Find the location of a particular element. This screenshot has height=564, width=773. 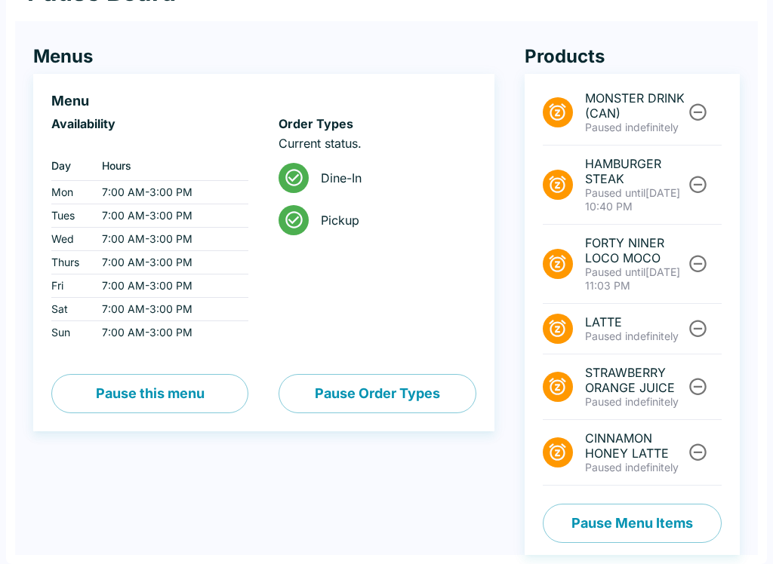

p: Current status. is located at coordinates (376, 143).